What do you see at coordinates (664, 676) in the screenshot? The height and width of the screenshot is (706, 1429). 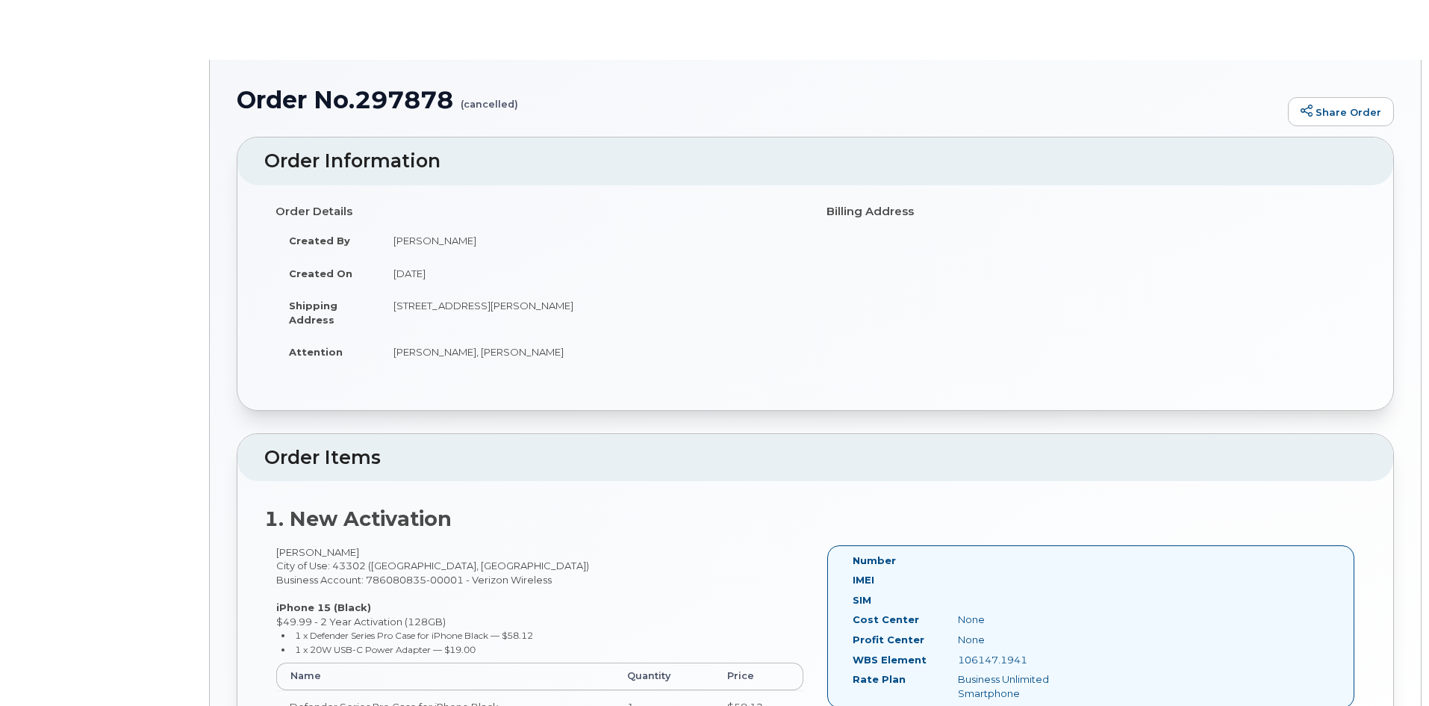 I see `th: Quantity` at bounding box center [664, 676].